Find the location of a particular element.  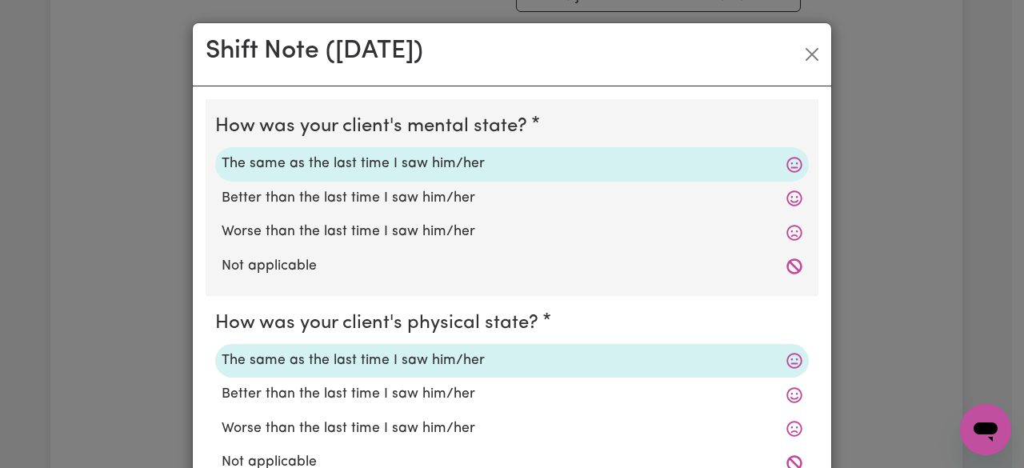

button: Close is located at coordinates (812, 54).